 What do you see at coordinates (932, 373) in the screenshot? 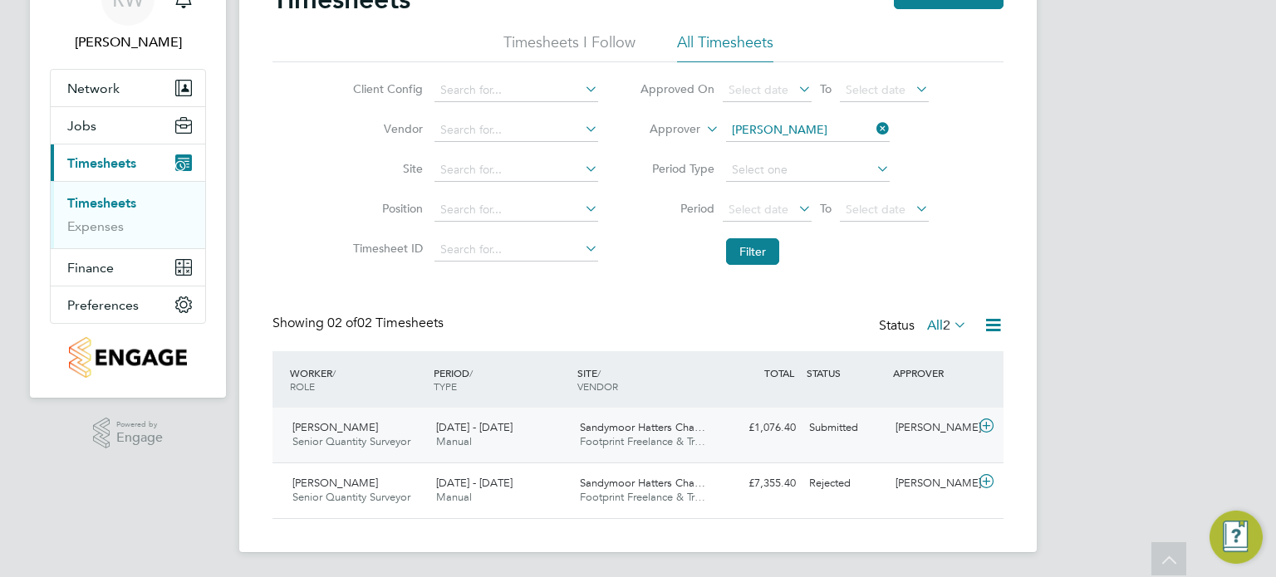
I see `div: APPROVER` at bounding box center [932, 373].